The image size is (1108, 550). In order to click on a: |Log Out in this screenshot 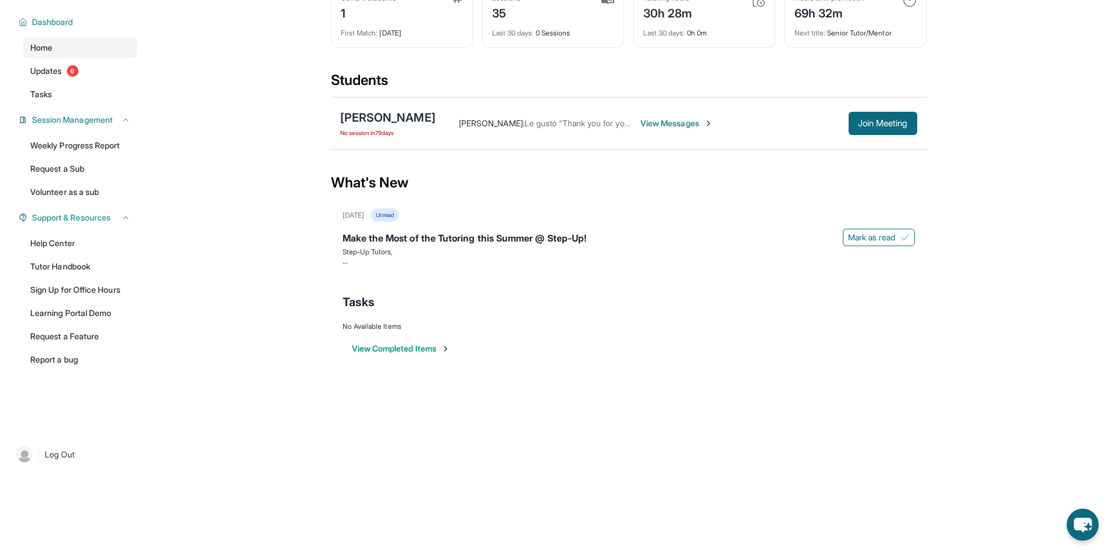, I will do `click(74, 454)`.